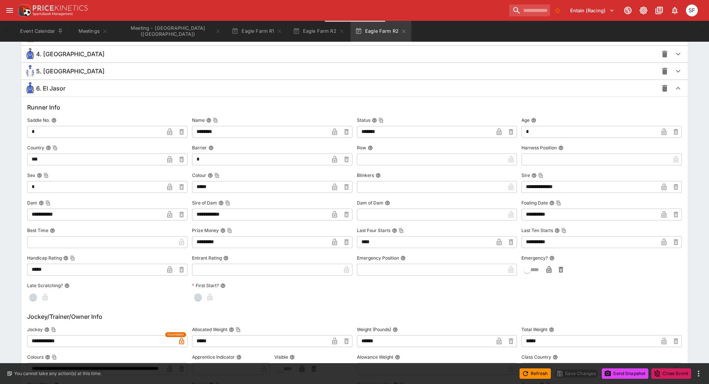  I want to click on button: DamCopy To Clipboard, so click(41, 203).